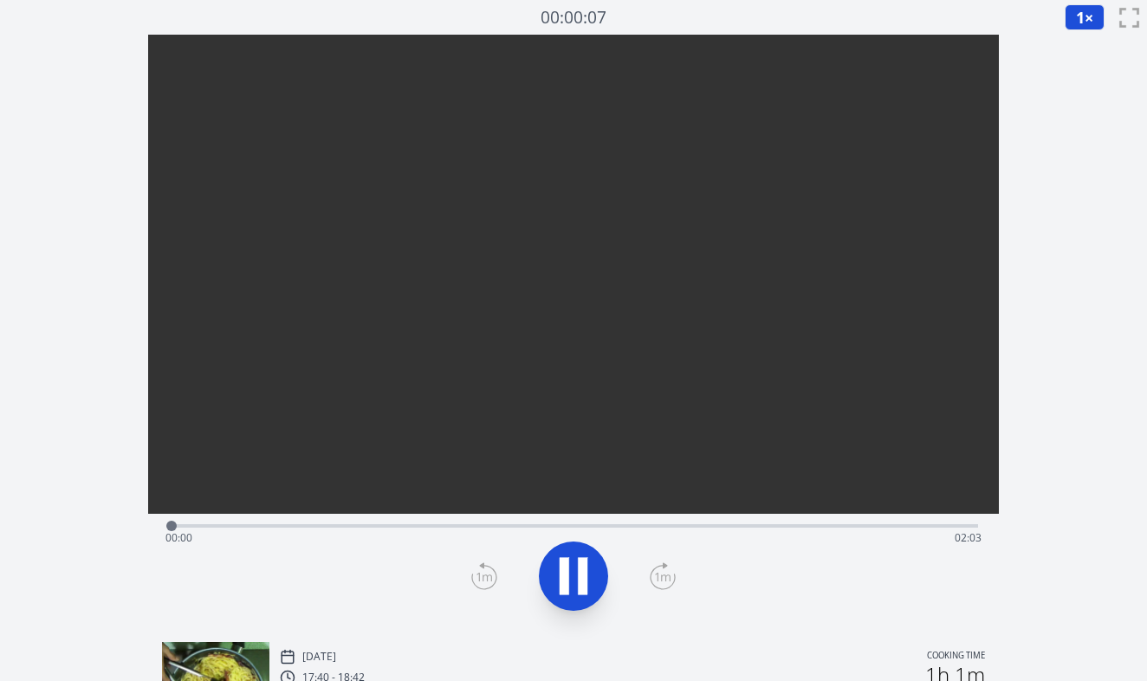 Image resolution: width=1147 pixels, height=681 pixels. I want to click on button: 1×, so click(1085, 17).